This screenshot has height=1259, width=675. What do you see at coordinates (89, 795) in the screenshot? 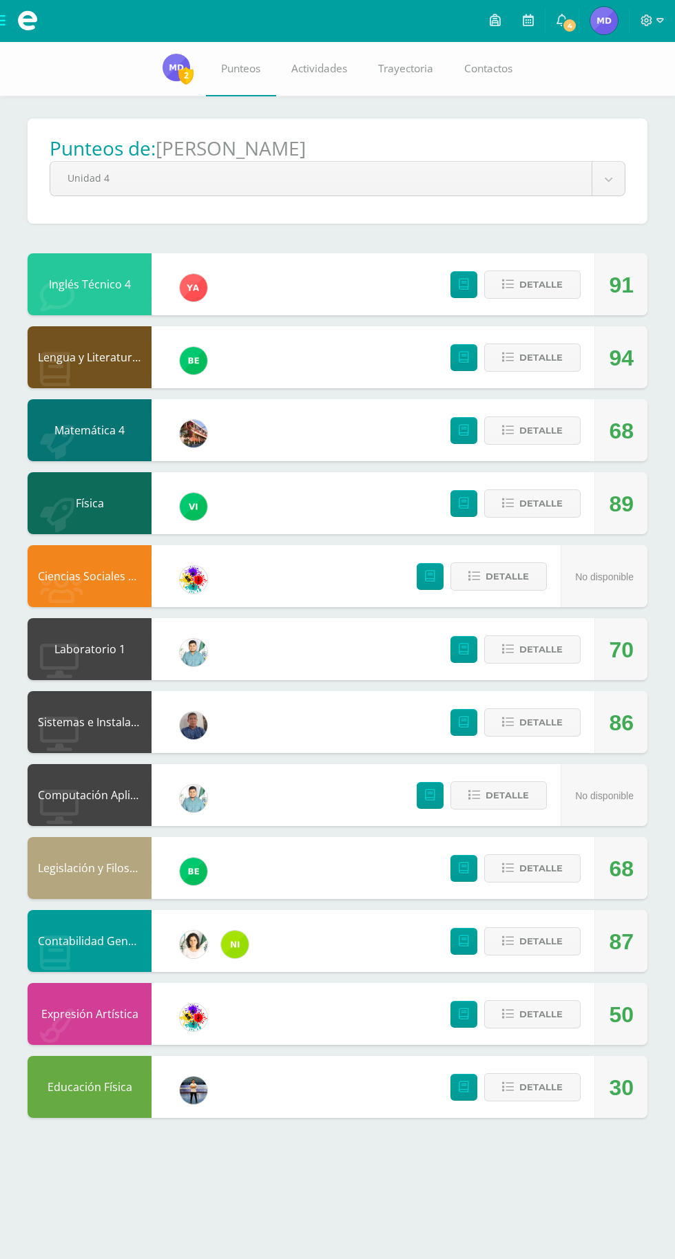
I see `div: Computación Aplicada` at bounding box center [89, 795].